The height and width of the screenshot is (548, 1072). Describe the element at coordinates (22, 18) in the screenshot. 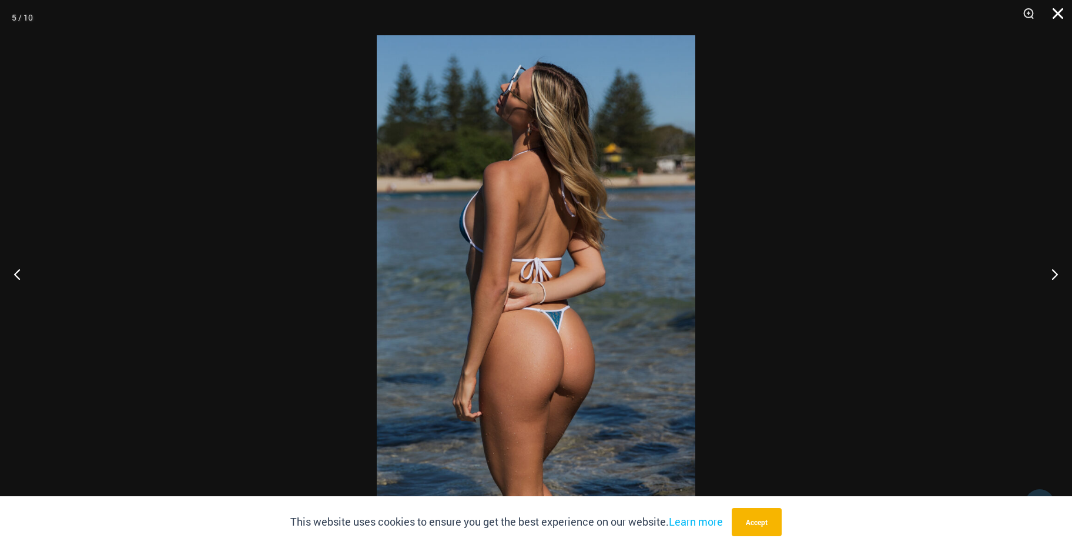

I see `div: 5 / 10` at that location.